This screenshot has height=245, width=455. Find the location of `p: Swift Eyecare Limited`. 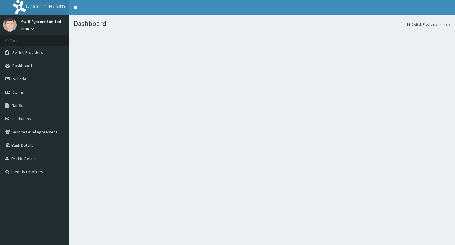

p: Swift Eyecare Limited is located at coordinates (41, 22).